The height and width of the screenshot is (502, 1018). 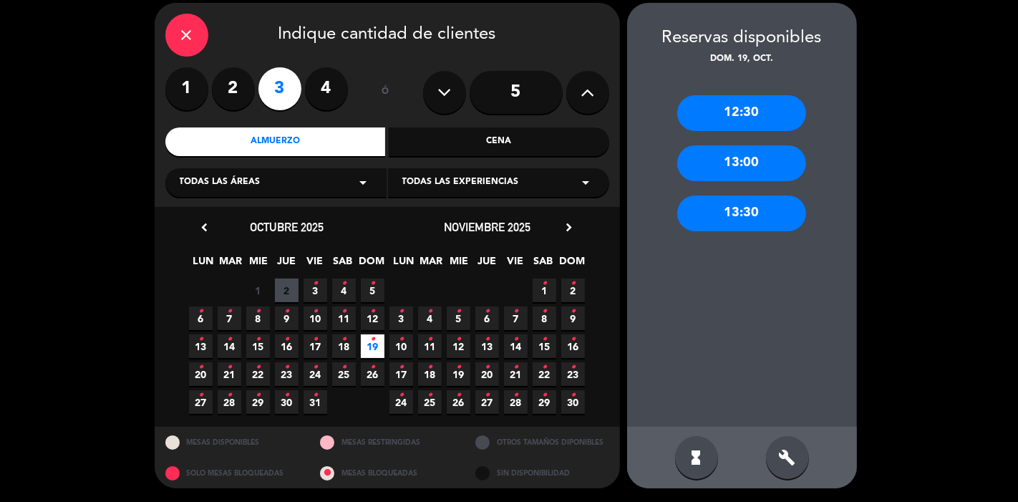 I want to click on div: MESAS DISPONIBLES, so click(x=232, y=442).